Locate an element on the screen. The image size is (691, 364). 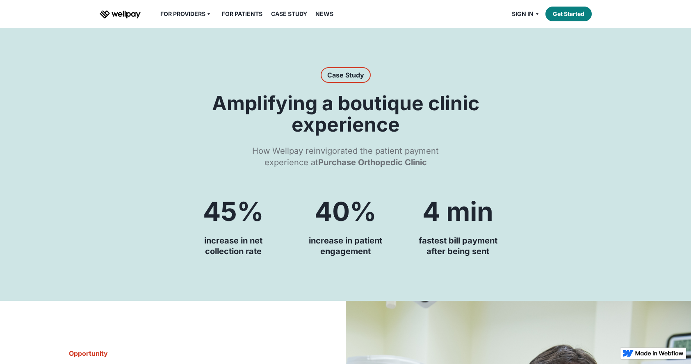
a: News is located at coordinates (325, 14).